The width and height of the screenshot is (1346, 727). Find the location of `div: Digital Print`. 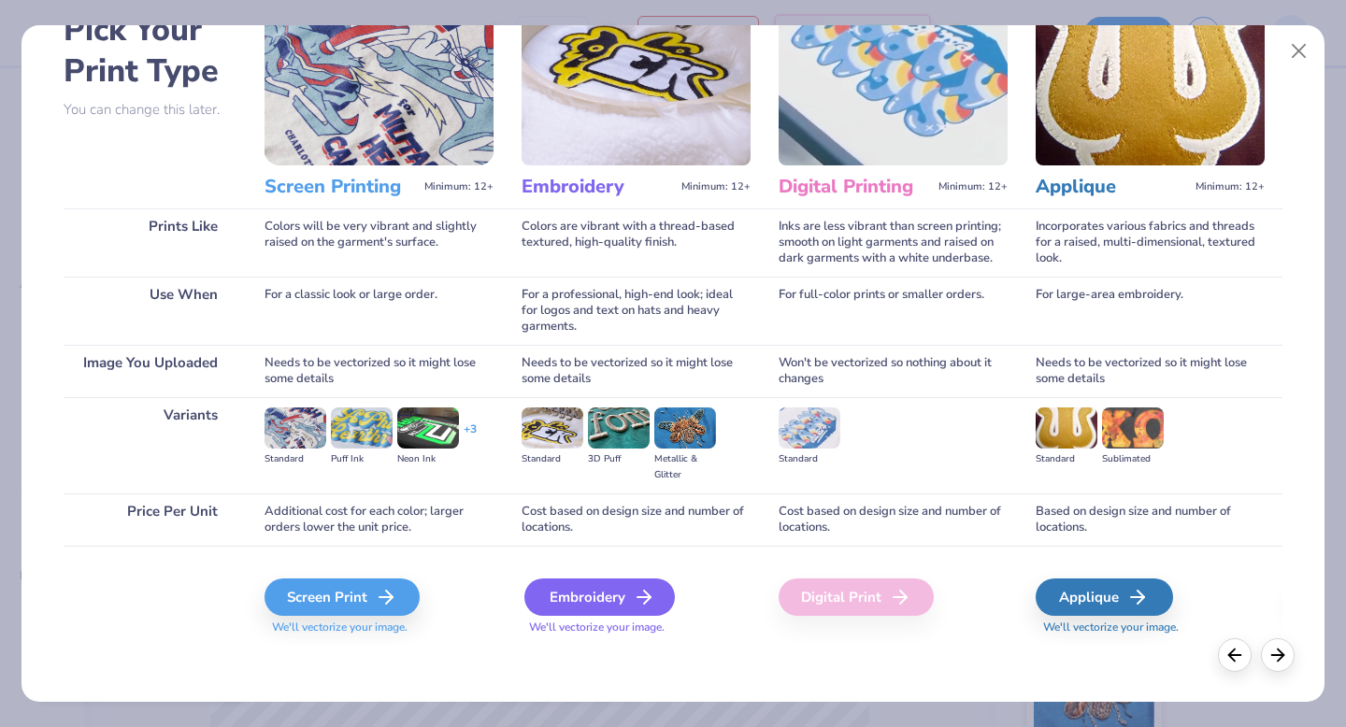

div: Digital Print is located at coordinates (856, 597).